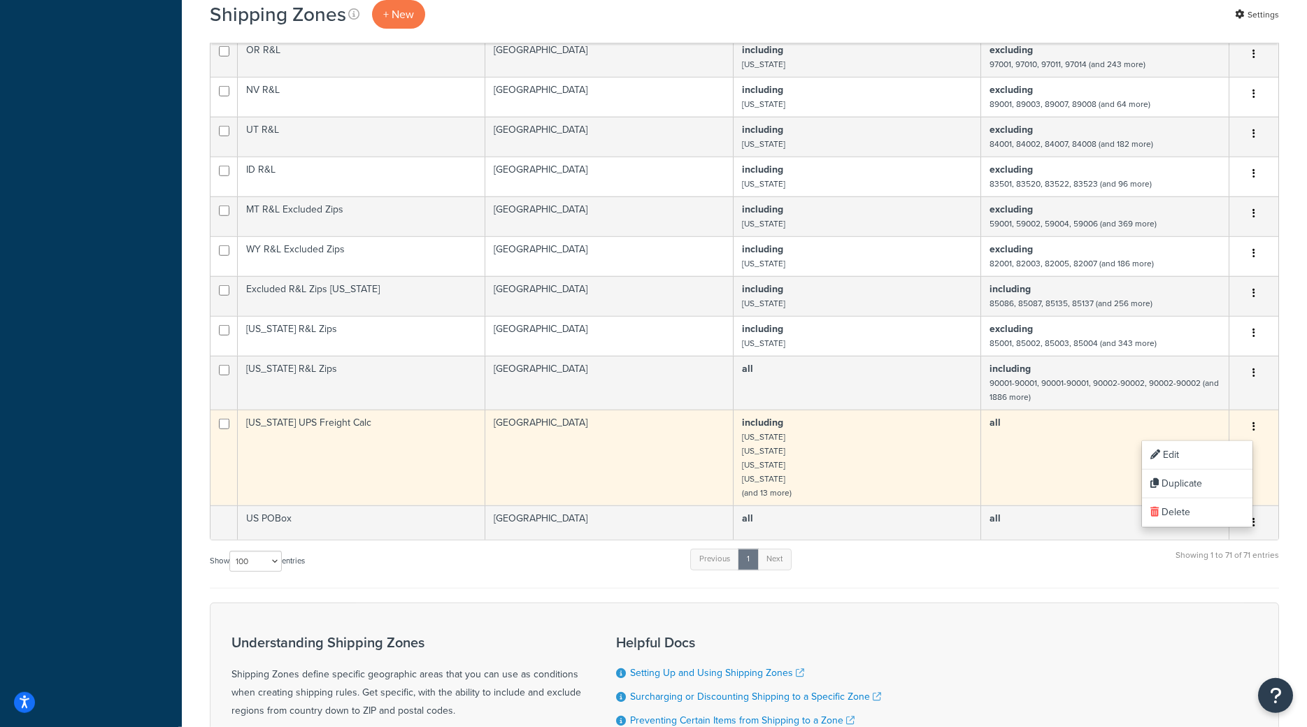 Image resolution: width=1307 pixels, height=727 pixels. What do you see at coordinates (406, 677) in the screenshot?
I see `div: Shipping Zones define specific geographic areas that you can use as conditions when creating ship...` at bounding box center [406, 677].